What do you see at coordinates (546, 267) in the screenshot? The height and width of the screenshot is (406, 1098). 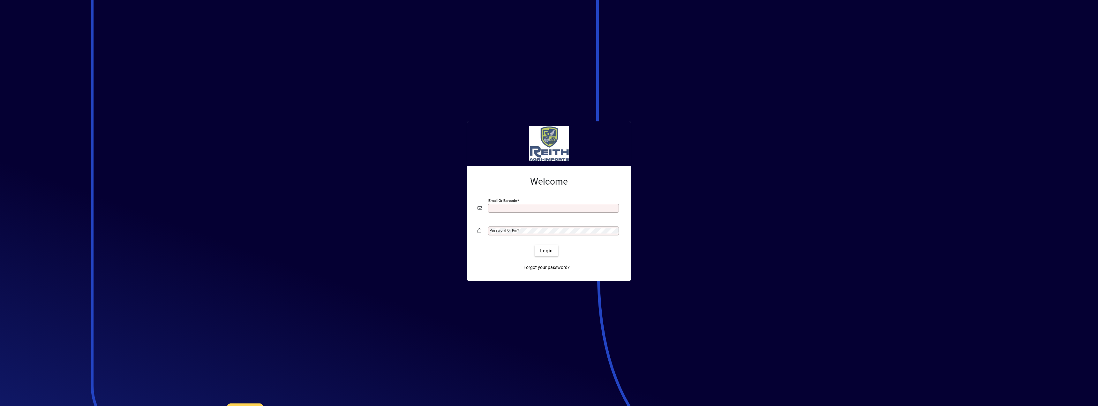 I see `a: Forgot your password?` at bounding box center [546, 267].